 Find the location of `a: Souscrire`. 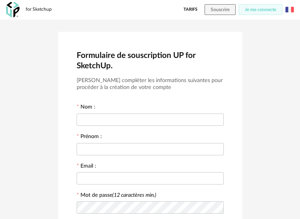

a: Souscrire is located at coordinates (220, 10).